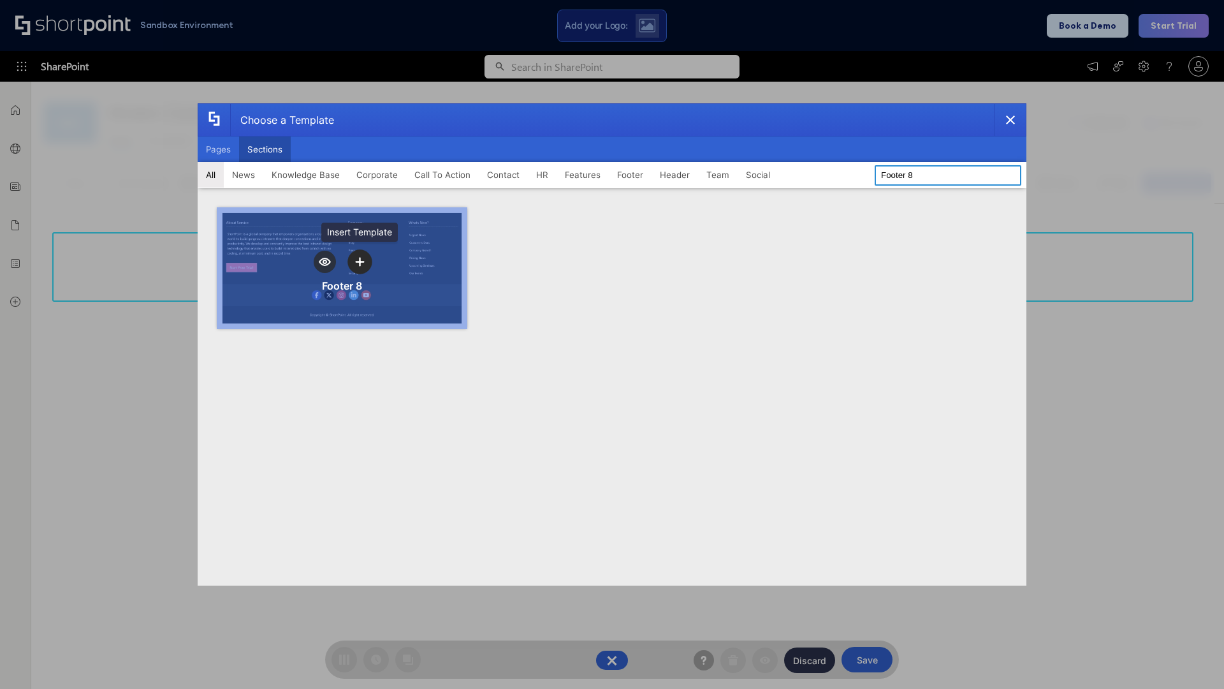  I want to click on button: Social, so click(758, 175).